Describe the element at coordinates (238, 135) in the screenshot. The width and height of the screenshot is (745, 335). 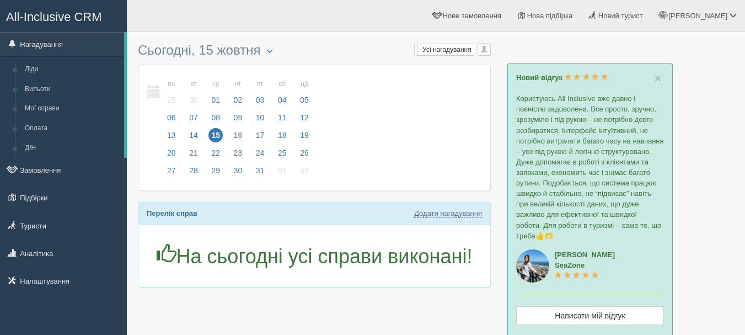
I see `span: 16` at that location.